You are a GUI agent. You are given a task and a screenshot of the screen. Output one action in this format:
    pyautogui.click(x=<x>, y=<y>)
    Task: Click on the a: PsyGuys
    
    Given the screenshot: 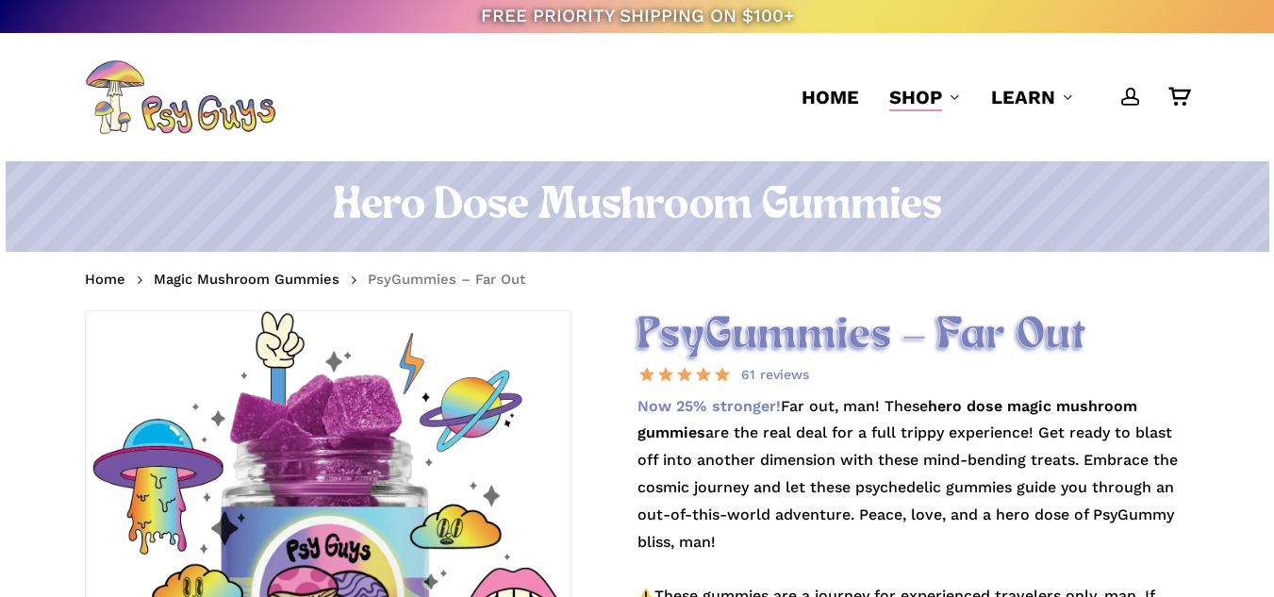 What is the action you would take?
    pyautogui.click(x=180, y=97)
    